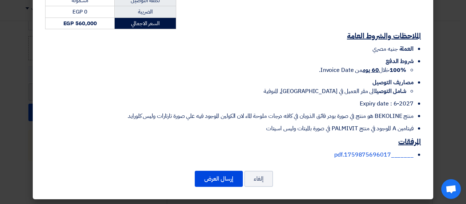 The image size is (466, 204). Describe the element at coordinates (363, 70) in the screenshot. I see `span: خلال من Invoice Date.` at that location.